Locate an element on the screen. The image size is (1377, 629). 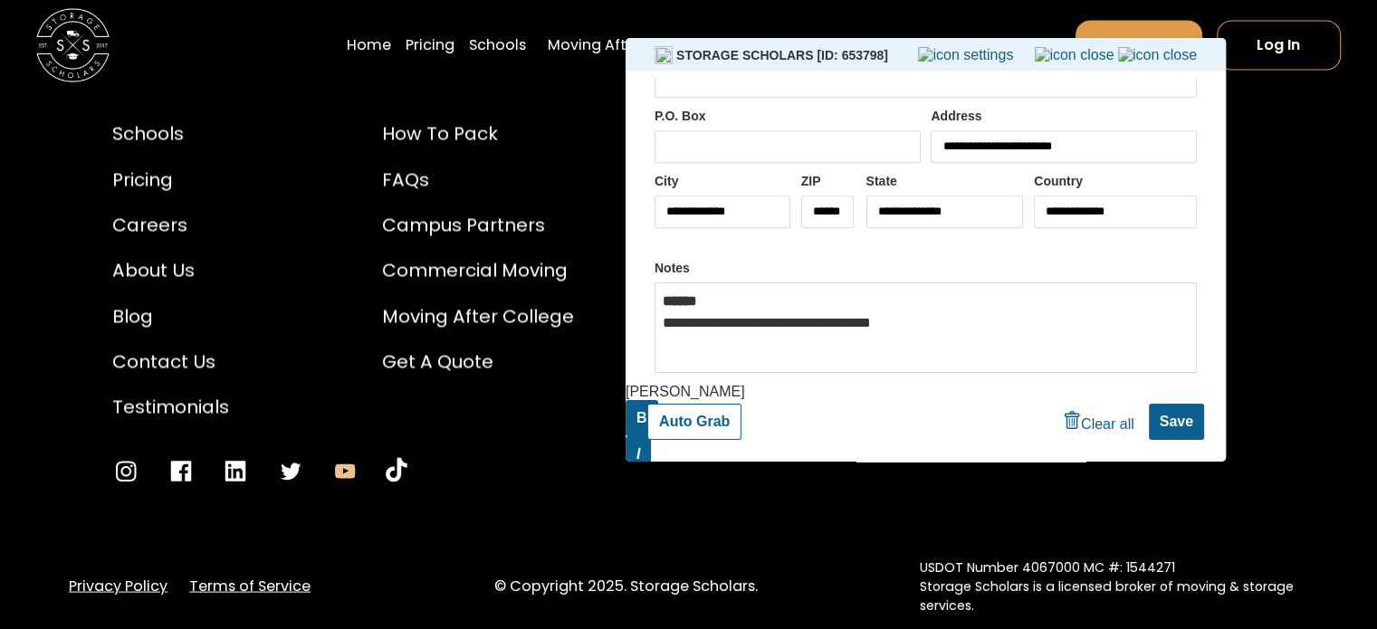
a: Terms of Service is located at coordinates (250, 587).